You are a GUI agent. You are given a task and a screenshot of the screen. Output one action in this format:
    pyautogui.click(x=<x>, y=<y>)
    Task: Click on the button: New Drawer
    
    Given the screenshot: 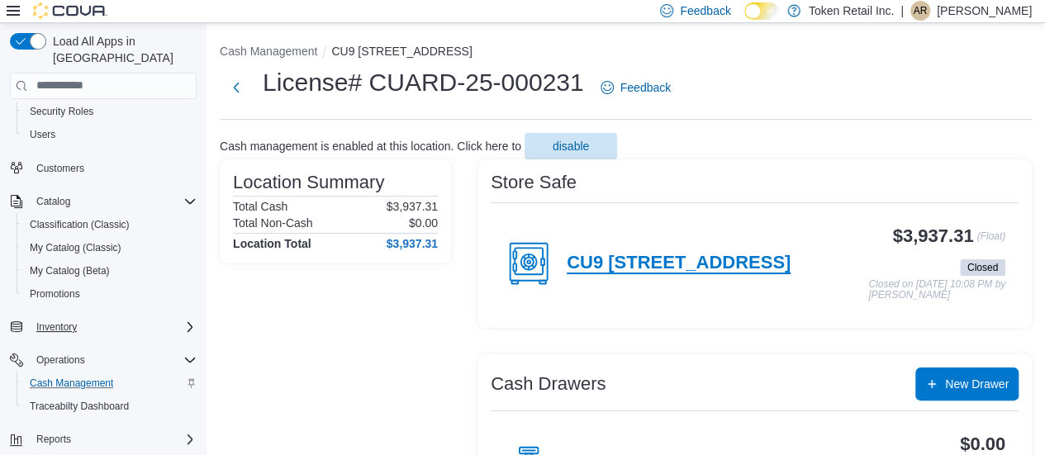 What is the action you would take?
    pyautogui.click(x=967, y=384)
    